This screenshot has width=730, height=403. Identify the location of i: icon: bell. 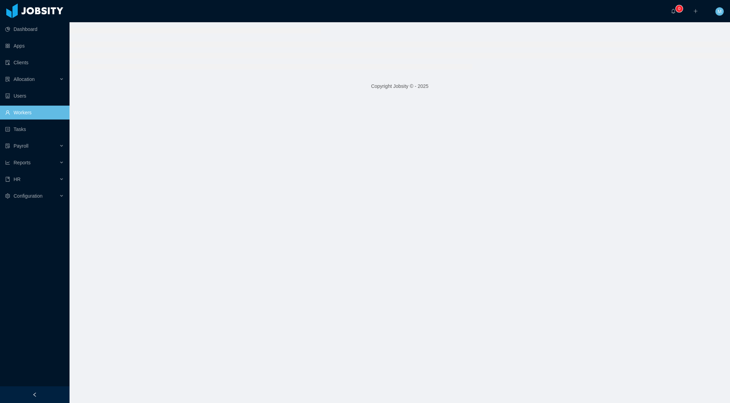
(673, 11).